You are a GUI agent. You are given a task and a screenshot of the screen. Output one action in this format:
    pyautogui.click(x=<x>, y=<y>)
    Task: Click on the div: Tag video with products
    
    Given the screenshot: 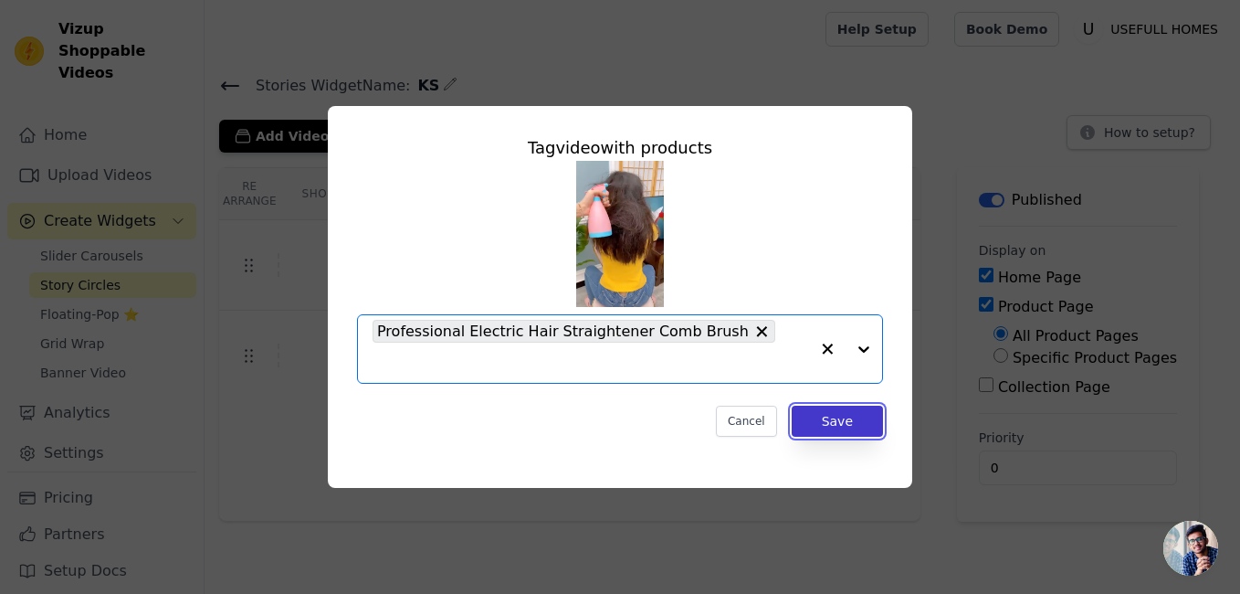 What is the action you would take?
    pyautogui.click(x=620, y=148)
    